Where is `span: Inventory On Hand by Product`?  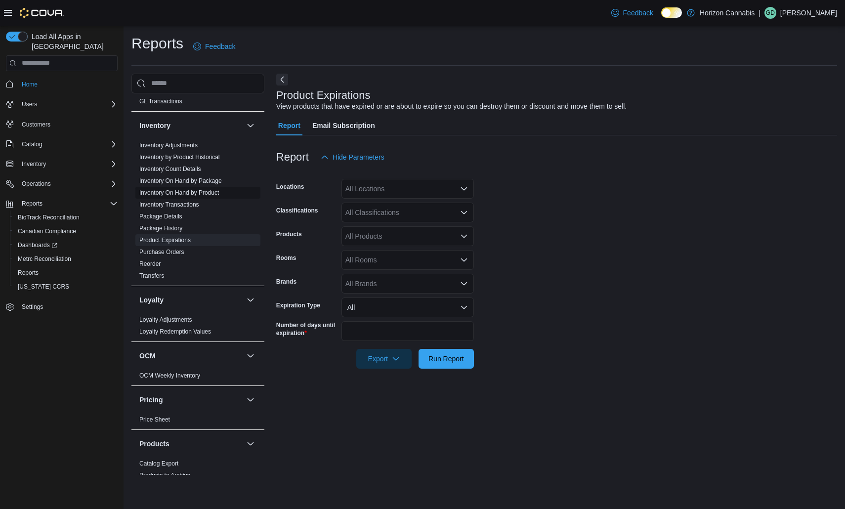
span: Inventory On Hand by Product is located at coordinates (179, 193).